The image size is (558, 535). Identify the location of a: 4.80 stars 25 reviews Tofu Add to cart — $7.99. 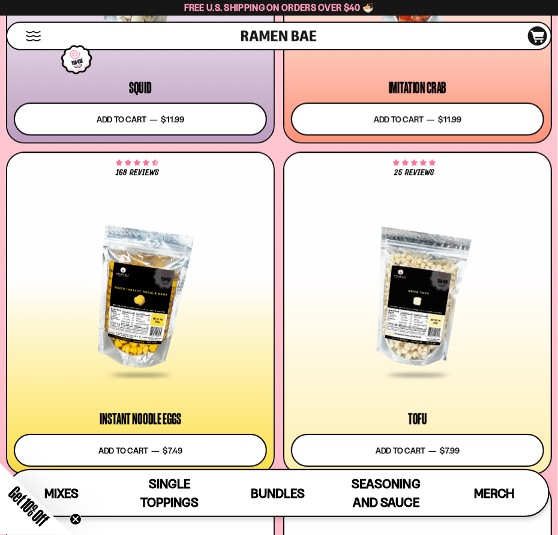
(417, 313).